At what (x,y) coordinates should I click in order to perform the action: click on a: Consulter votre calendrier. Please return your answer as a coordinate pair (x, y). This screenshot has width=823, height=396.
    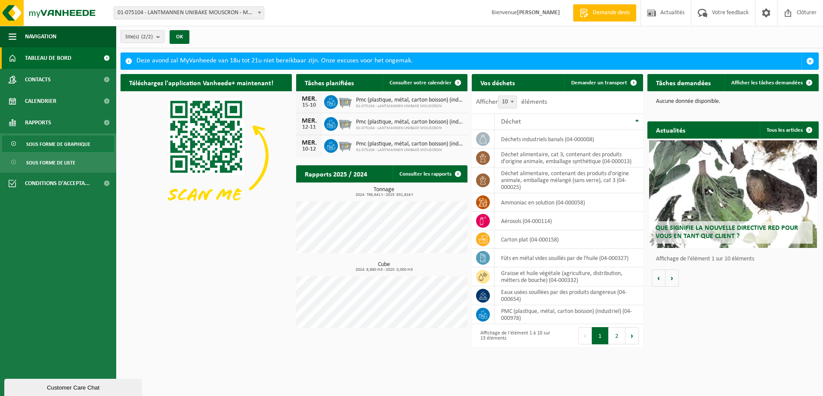
    Looking at the image, I should click on (425, 83).